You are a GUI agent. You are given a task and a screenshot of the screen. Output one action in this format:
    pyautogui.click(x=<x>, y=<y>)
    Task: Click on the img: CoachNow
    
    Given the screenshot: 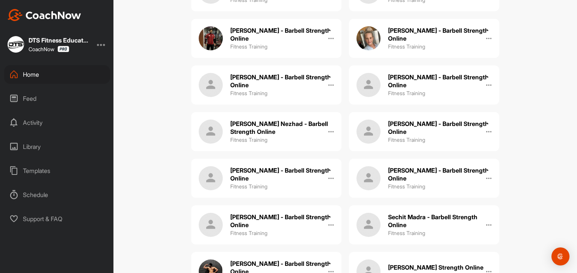 What is the action you would take?
    pyautogui.click(x=44, y=15)
    